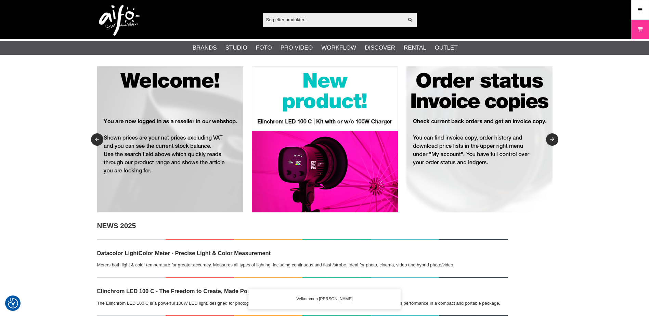 The height and width of the screenshot is (316, 649). I want to click on a: Workflow, so click(339, 48).